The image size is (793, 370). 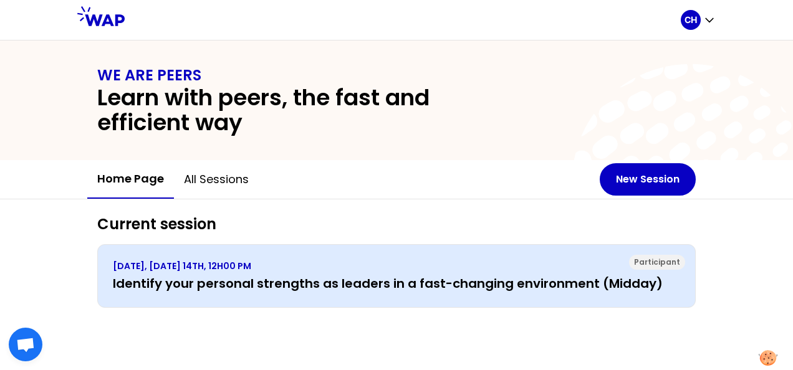 What do you see at coordinates (698, 20) in the screenshot?
I see `button: CH` at bounding box center [698, 20].